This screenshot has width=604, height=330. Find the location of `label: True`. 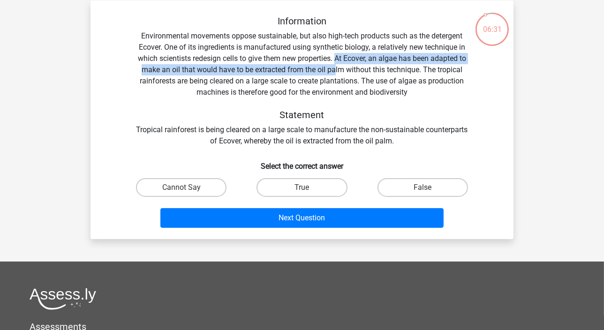

label: True is located at coordinates (302, 188).